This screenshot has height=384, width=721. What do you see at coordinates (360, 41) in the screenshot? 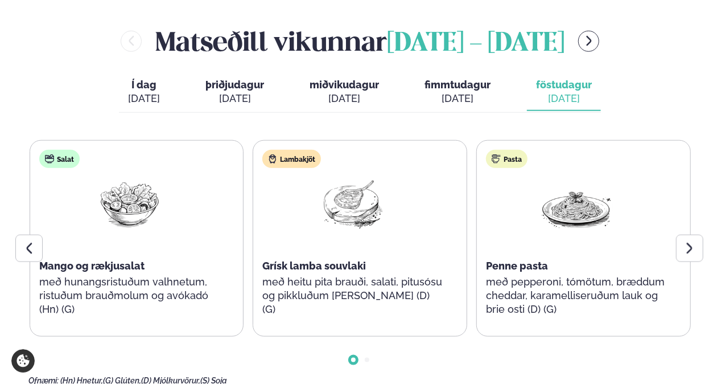
I see `h2: Matseðill vikunnar` at bounding box center [360, 41].